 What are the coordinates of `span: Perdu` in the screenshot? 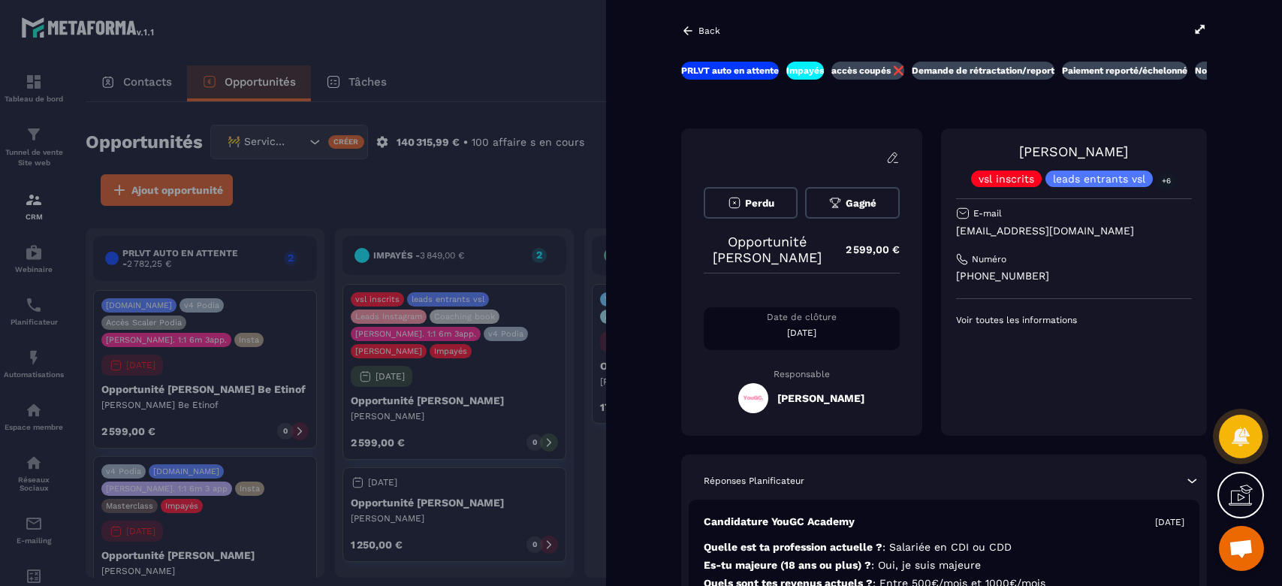 It's located at (759, 203).